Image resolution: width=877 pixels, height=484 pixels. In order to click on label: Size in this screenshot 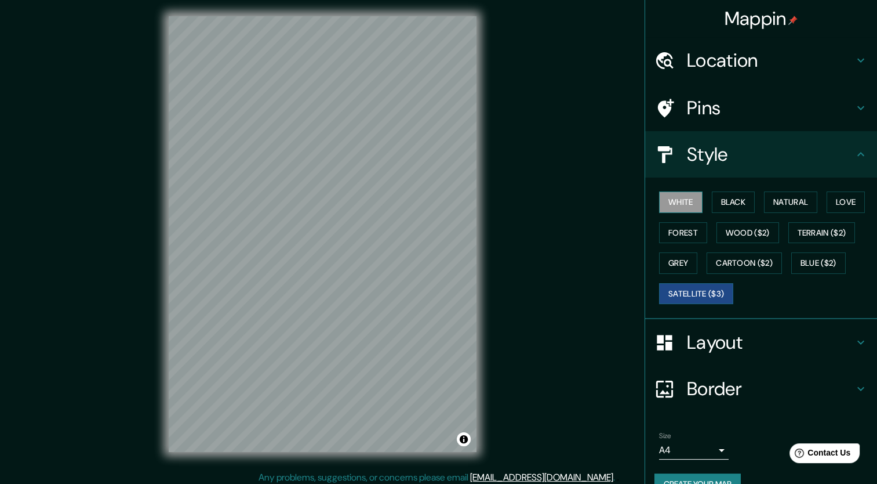, I will do `click(665, 436)`.